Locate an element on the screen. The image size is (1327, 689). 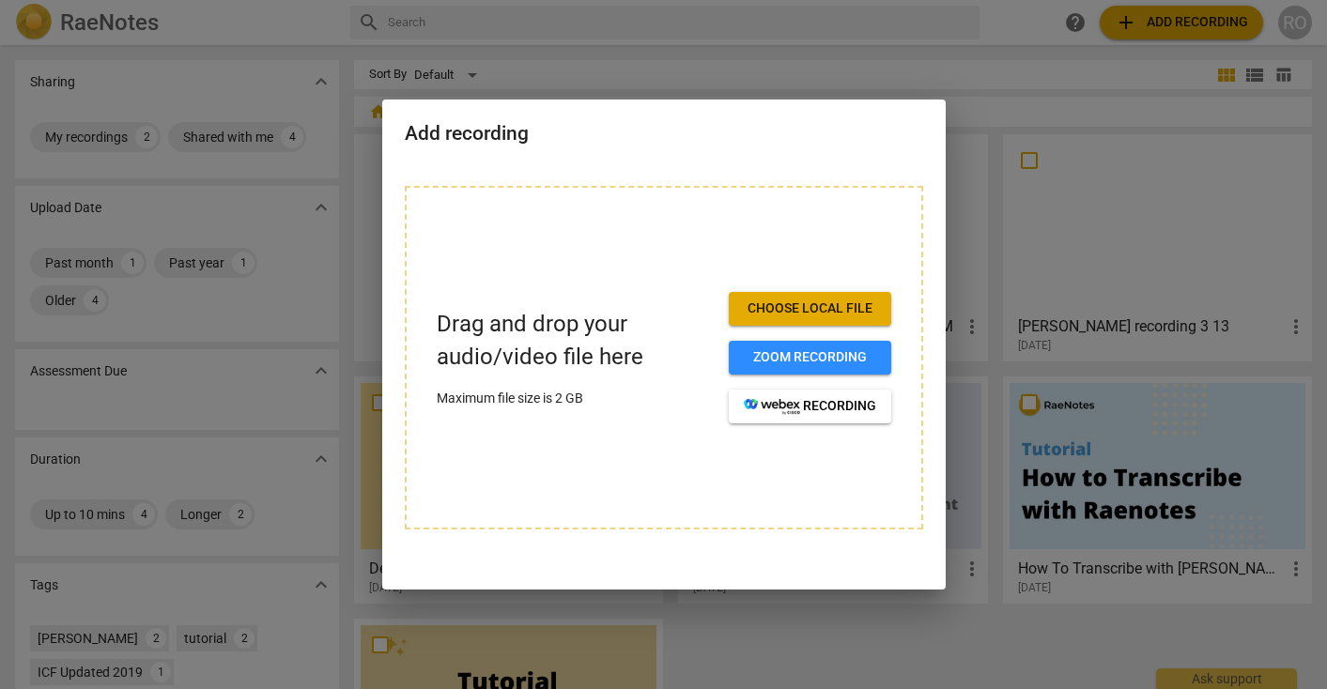
p: Drag and drop your audio/video file here is located at coordinates (575, 341).